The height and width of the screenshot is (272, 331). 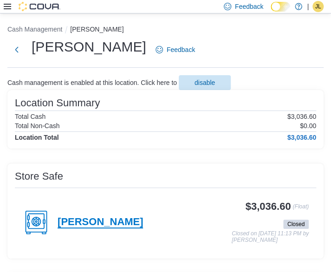 I want to click on h3: Store Safe, so click(x=39, y=176).